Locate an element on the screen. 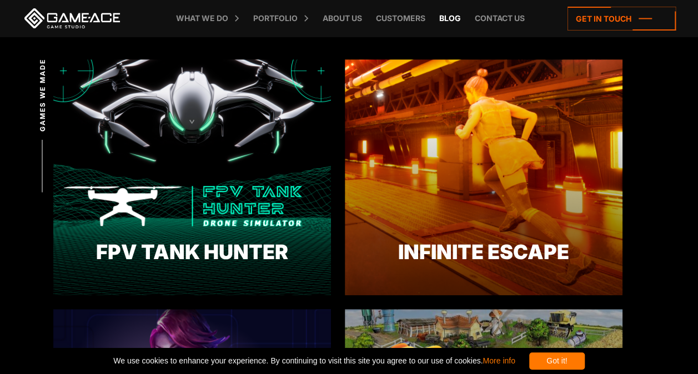 Image resolution: width=698 pixels, height=374 pixels. span: We use cookies to enhance your experience. By continuing to visit this site you agree to our use ... is located at coordinates (314, 361).